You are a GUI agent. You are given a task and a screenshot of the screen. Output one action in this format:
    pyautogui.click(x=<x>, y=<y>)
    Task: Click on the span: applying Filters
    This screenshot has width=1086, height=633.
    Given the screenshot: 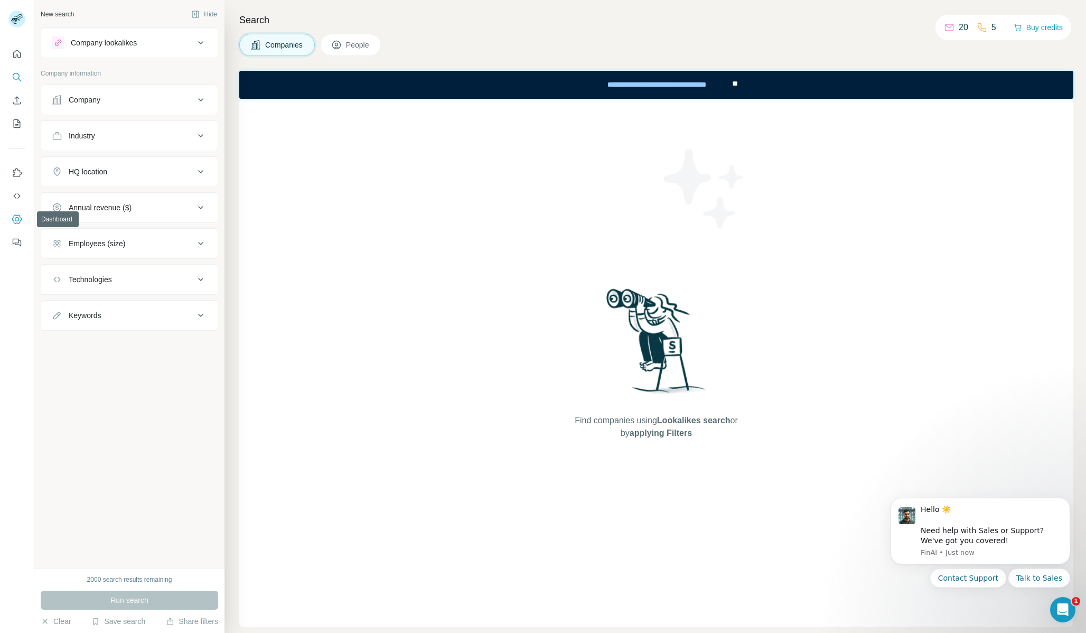 What is the action you would take?
    pyautogui.click(x=661, y=433)
    